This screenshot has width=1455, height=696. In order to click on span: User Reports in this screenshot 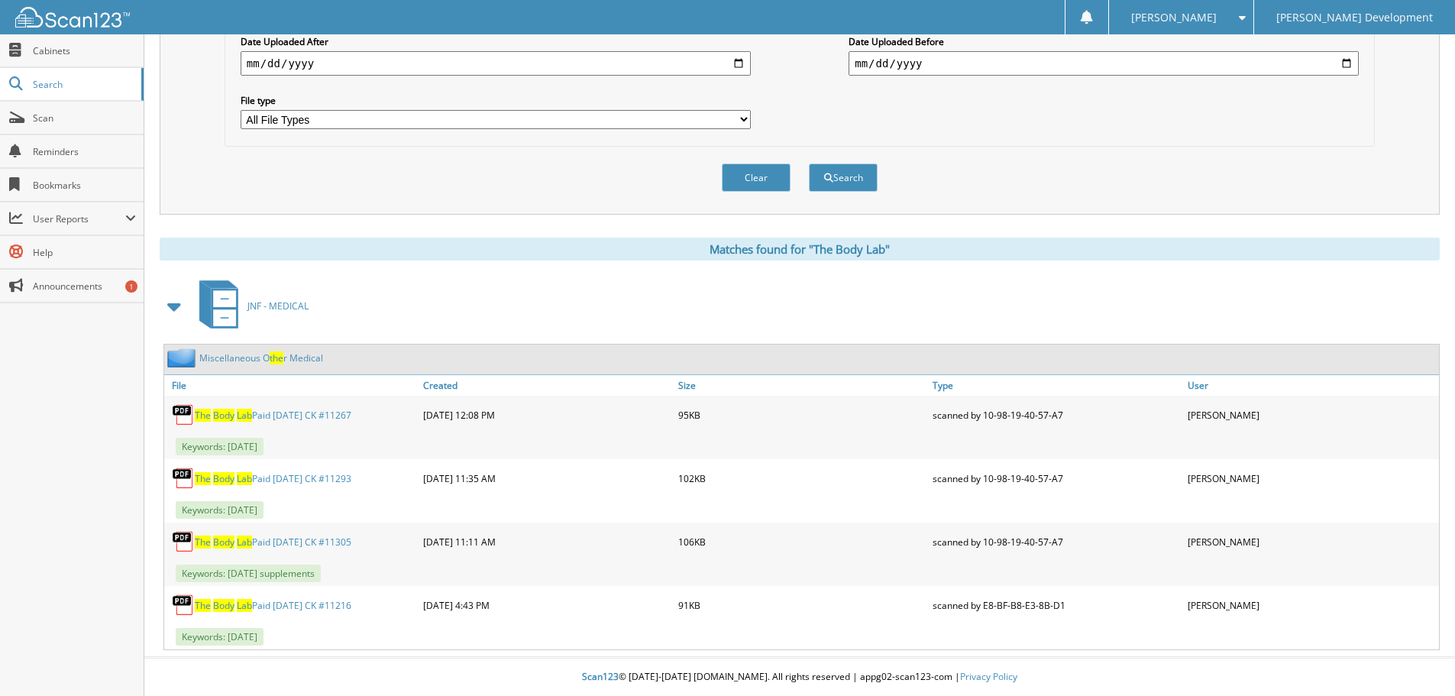, I will do `click(79, 219)`.